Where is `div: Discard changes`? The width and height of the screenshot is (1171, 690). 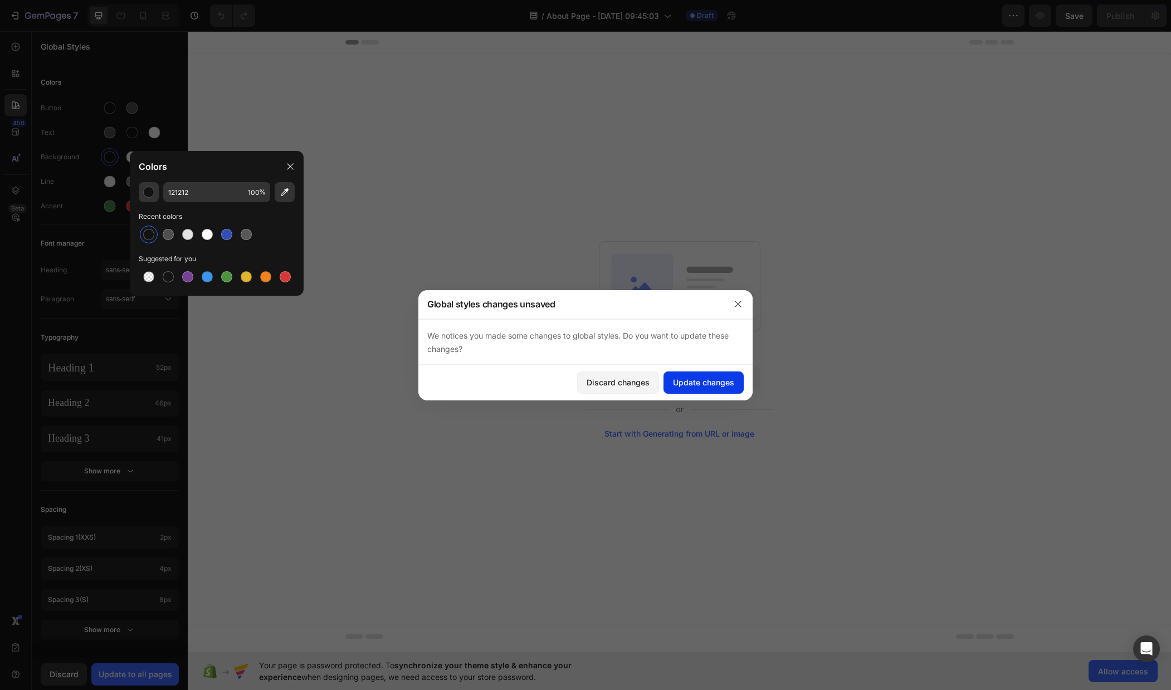
div: Discard changes is located at coordinates (618, 382).